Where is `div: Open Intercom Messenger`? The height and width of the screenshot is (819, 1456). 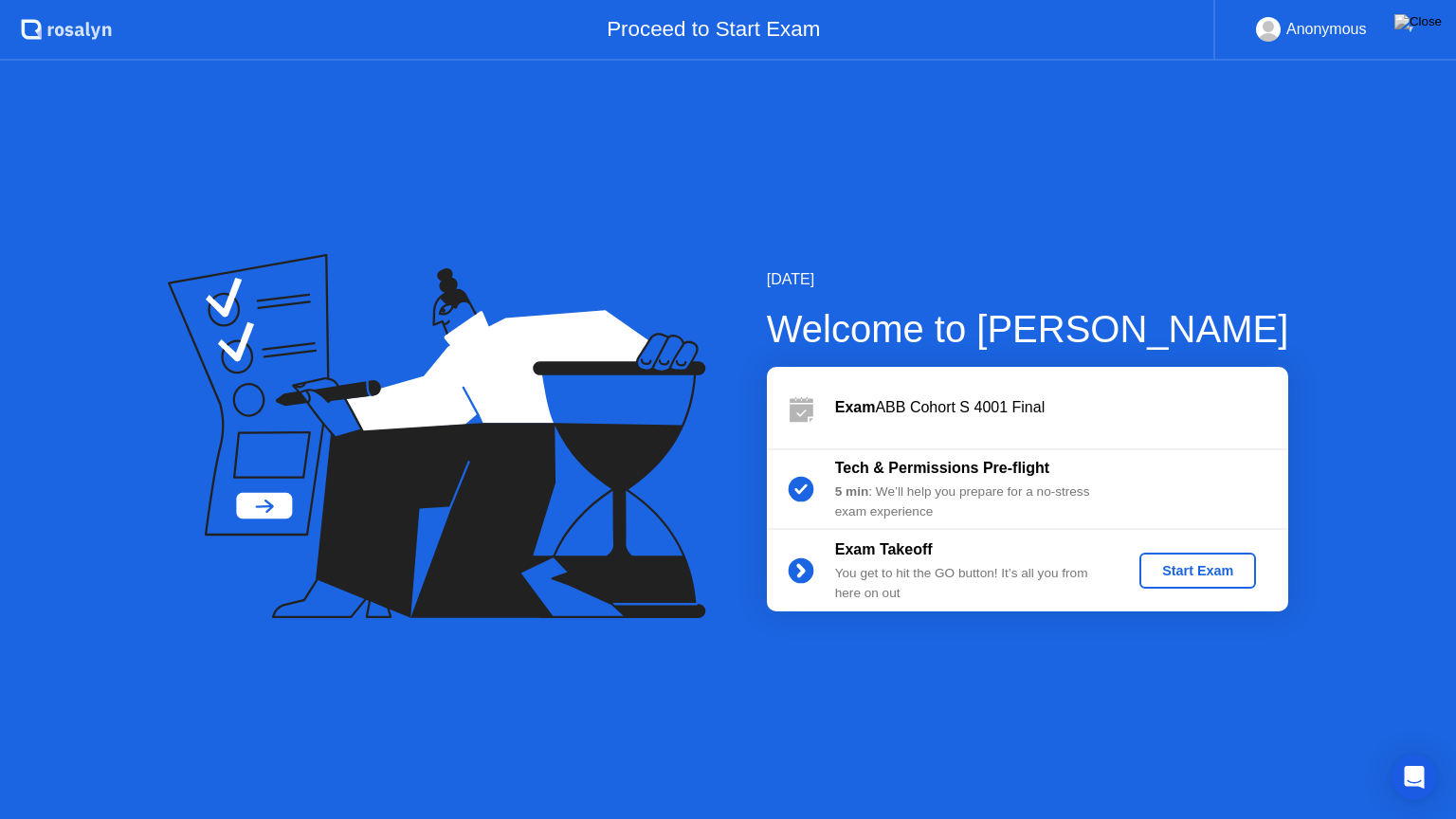 div: Open Intercom Messenger is located at coordinates (1415, 777).